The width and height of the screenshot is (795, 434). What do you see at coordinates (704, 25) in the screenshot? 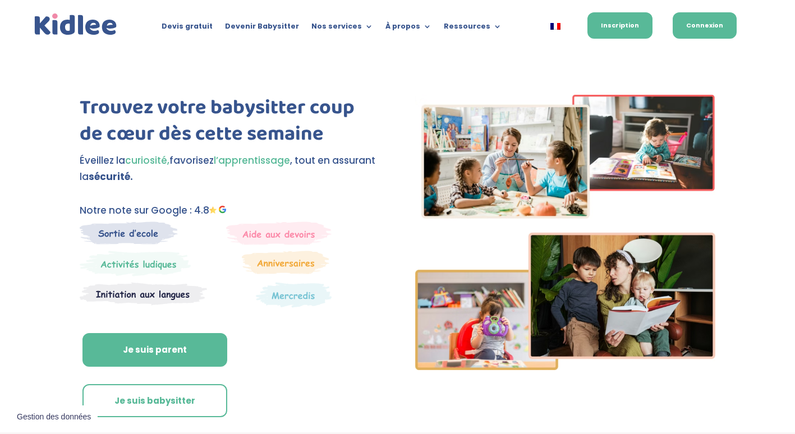
I see `a: Connexion` at bounding box center [704, 25].